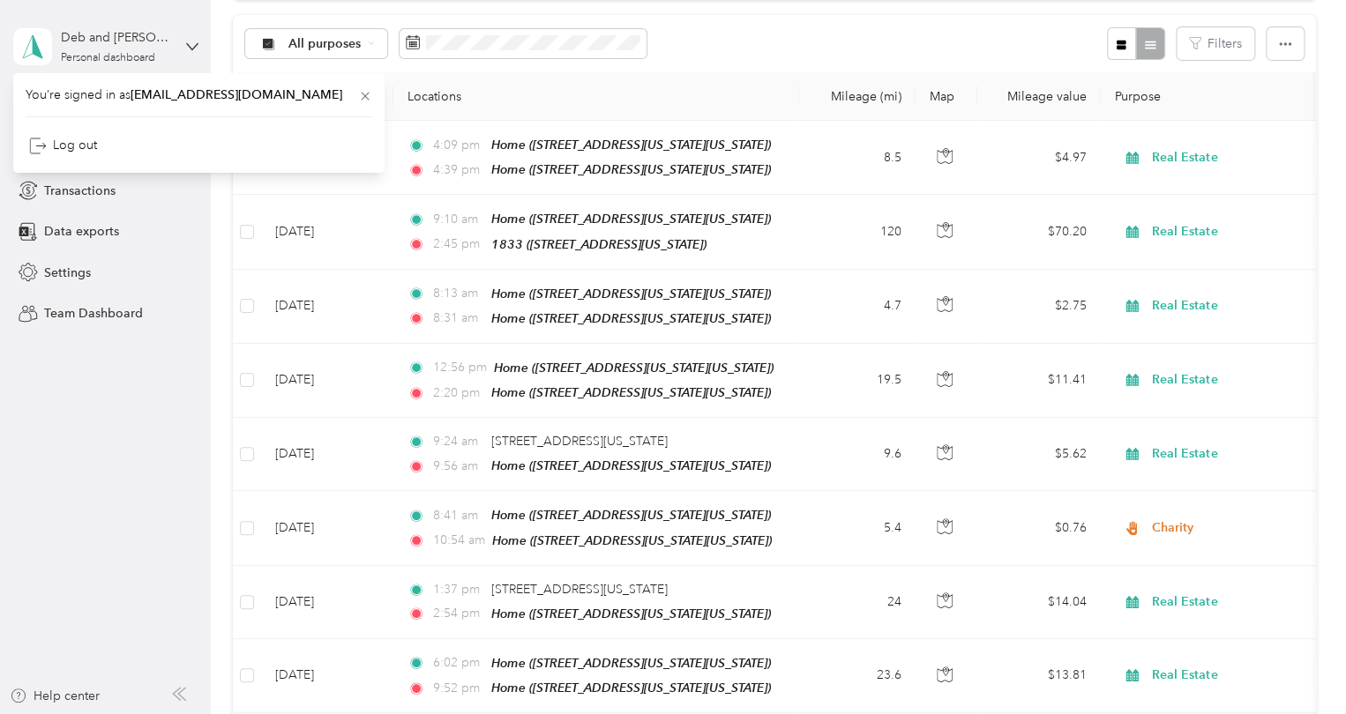  I want to click on span: 2:20 pm, so click(457, 393).